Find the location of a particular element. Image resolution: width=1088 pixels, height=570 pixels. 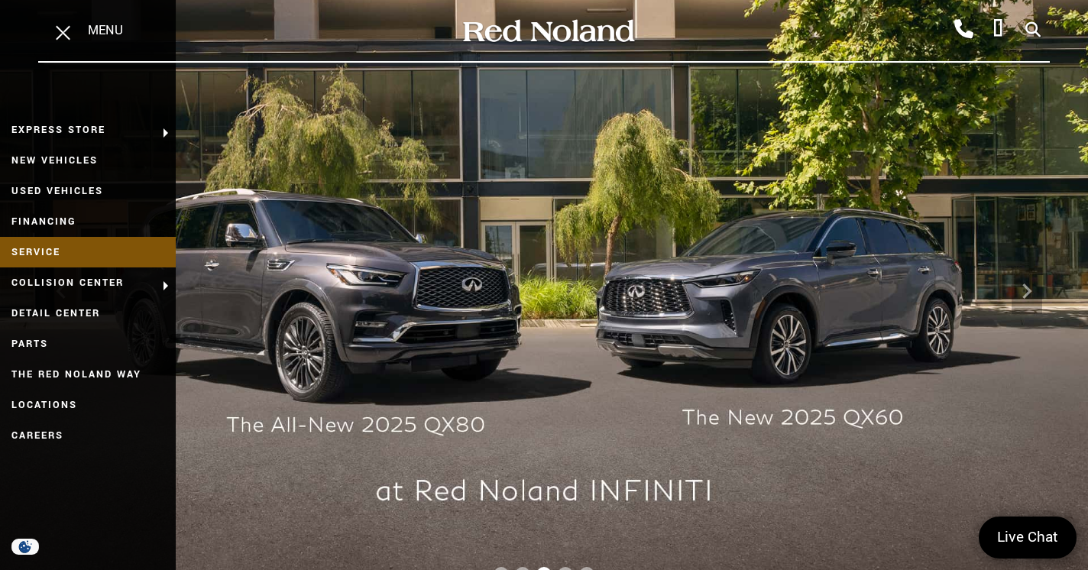

section: Click to Open Cookie Consent Modal is located at coordinates (25, 546).